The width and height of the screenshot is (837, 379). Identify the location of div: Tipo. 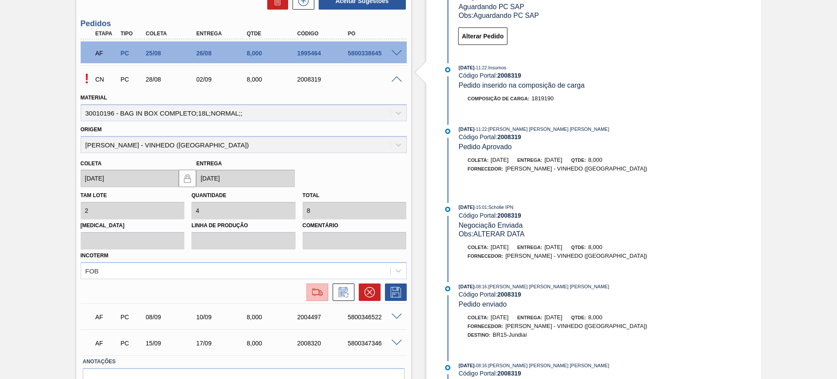
(131, 34).